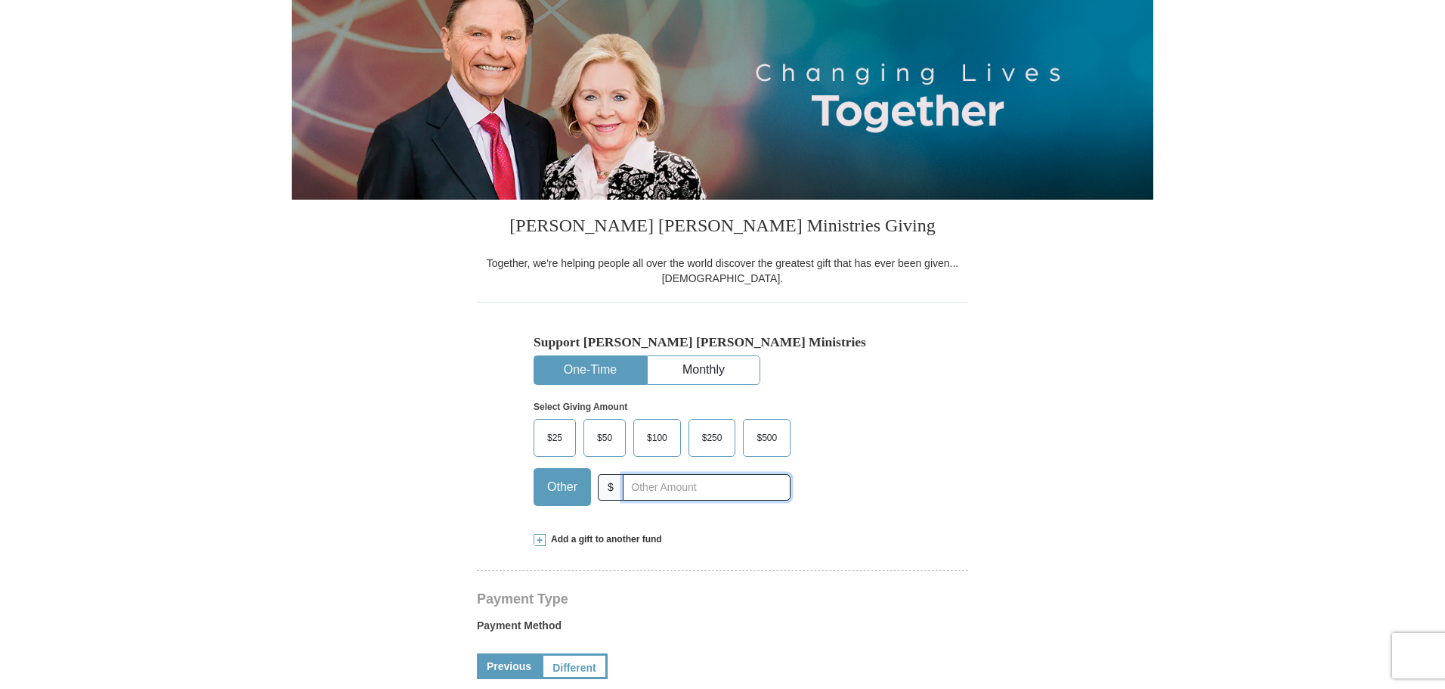 The width and height of the screenshot is (1445, 689). I want to click on div: Together, we're helping people all over the world discover the greatest gift that has ever been g..., so click(723, 271).